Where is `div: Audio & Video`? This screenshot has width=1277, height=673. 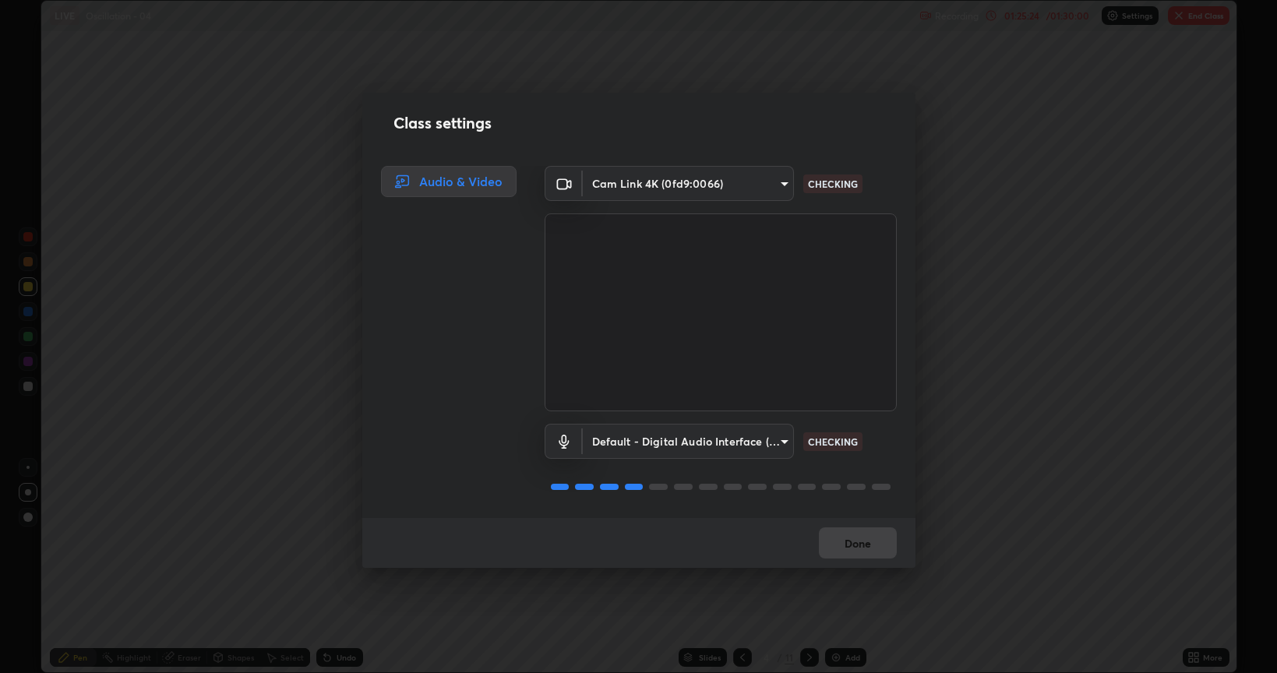 div: Audio & Video is located at coordinates (449, 182).